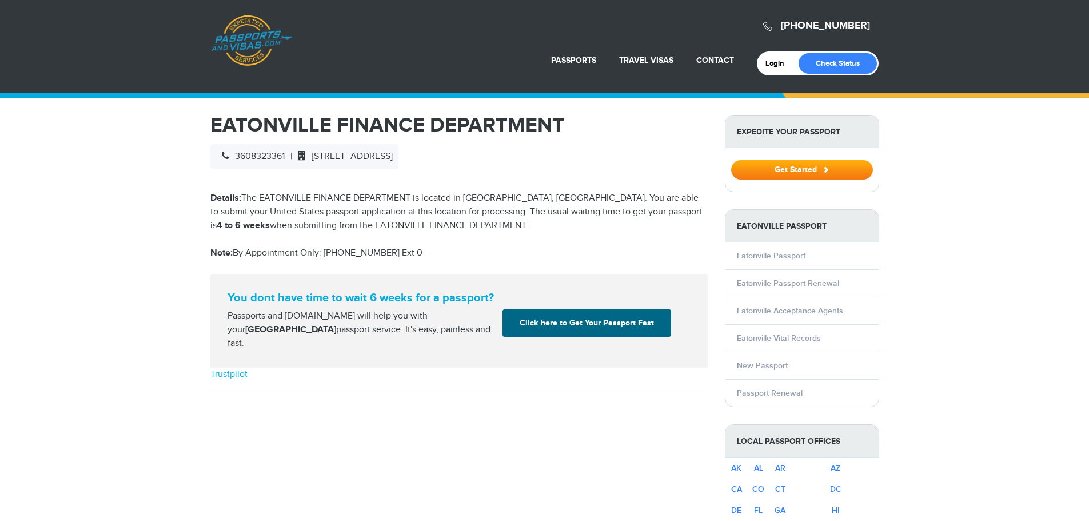 This screenshot has width=1089, height=521. Describe the element at coordinates (459, 125) in the screenshot. I see `h1: EATONVILLE FINANCE DEPARTMENT` at that location.